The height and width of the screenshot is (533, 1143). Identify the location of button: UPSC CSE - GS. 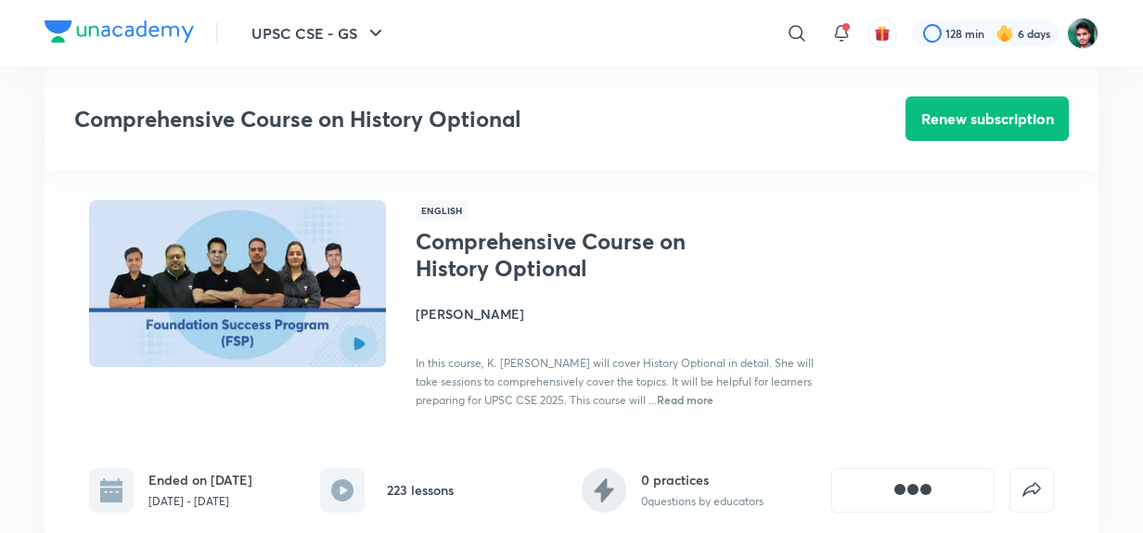
(319, 33).